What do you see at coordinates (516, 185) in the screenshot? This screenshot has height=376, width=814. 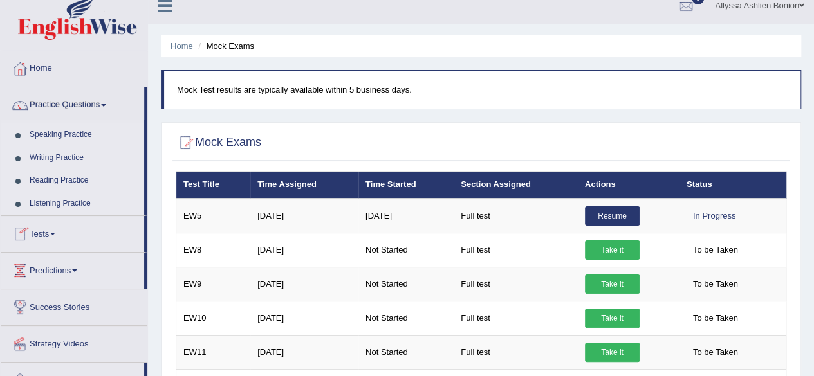 I see `th: Section Assigned` at bounding box center [516, 185].